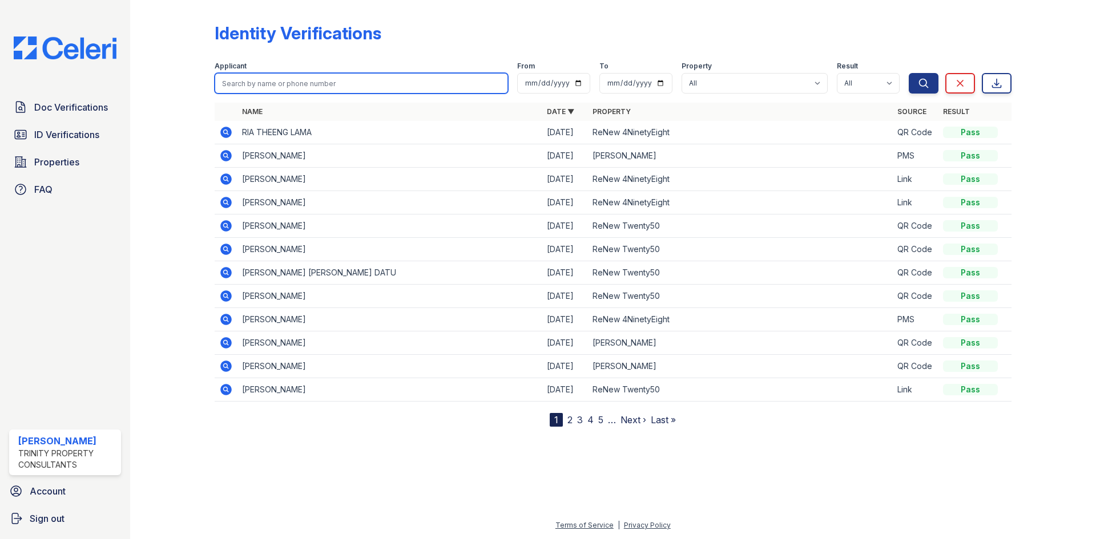  Describe the element at coordinates (601, 420) in the screenshot. I see `a: 5` at that location.